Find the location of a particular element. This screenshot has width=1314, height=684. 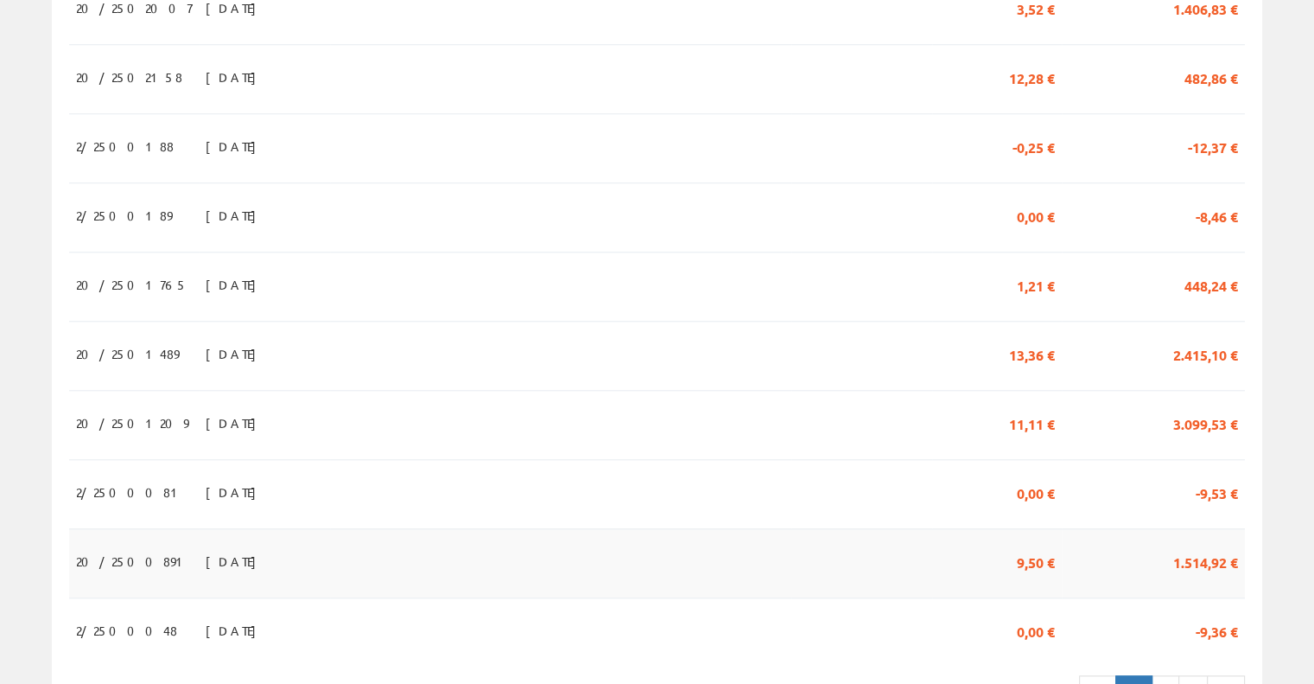

span: -0,25 € is located at coordinates (1033, 146).